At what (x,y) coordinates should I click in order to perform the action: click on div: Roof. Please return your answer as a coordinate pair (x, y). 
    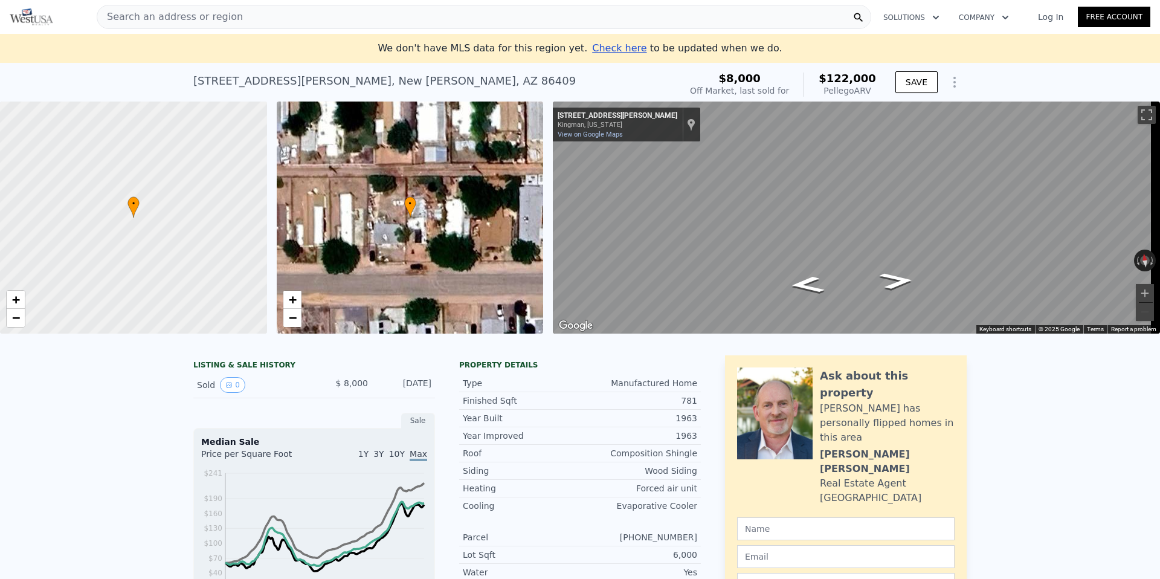
    Looking at the image, I should click on (521, 453).